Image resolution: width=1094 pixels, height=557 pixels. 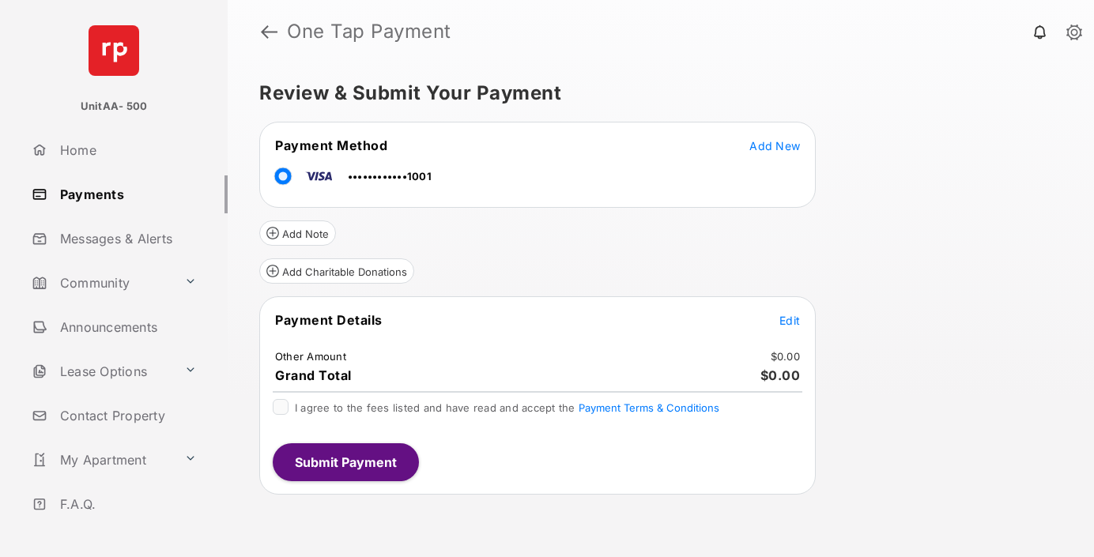 What do you see at coordinates (126, 239) in the screenshot?
I see `a: Messages & Alerts` at bounding box center [126, 239].